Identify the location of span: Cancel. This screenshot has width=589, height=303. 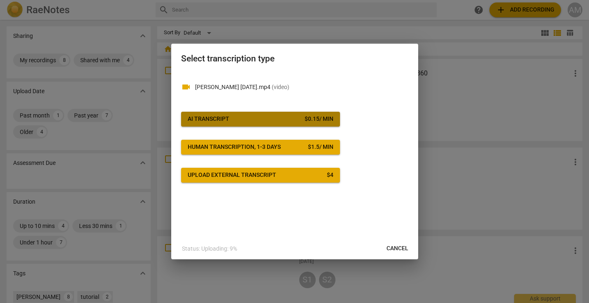
(397, 248).